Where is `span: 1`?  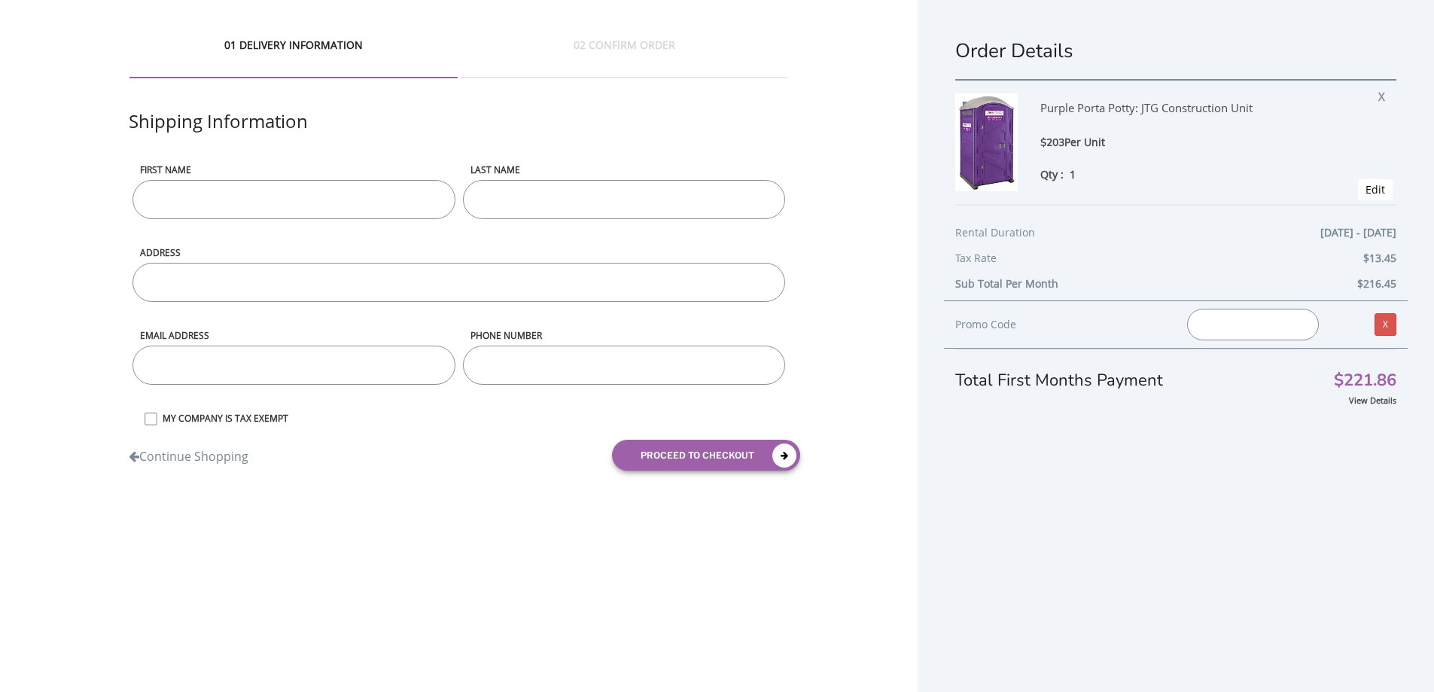 span: 1 is located at coordinates (1073, 174).